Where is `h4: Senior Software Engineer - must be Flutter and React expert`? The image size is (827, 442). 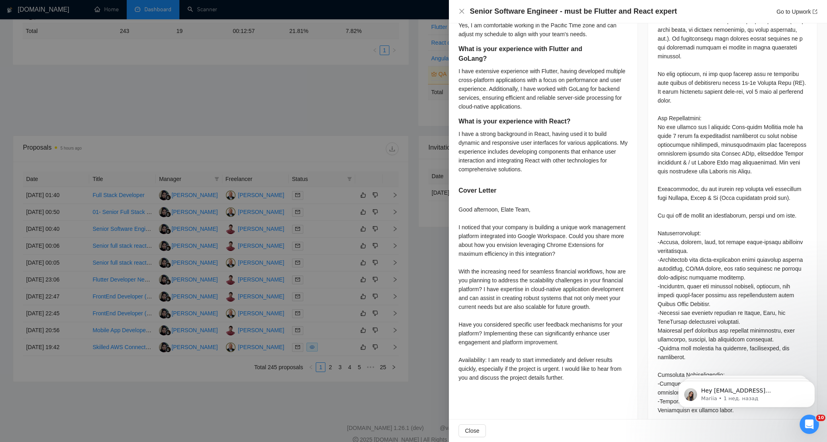 h4: Senior Software Engineer - must be Flutter and React expert is located at coordinates (573, 11).